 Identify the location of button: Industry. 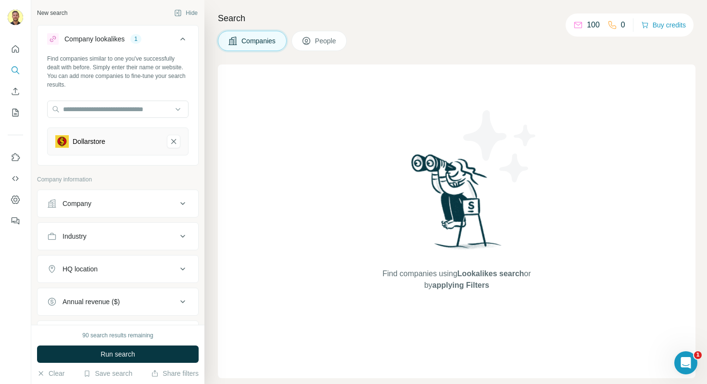
(118, 236).